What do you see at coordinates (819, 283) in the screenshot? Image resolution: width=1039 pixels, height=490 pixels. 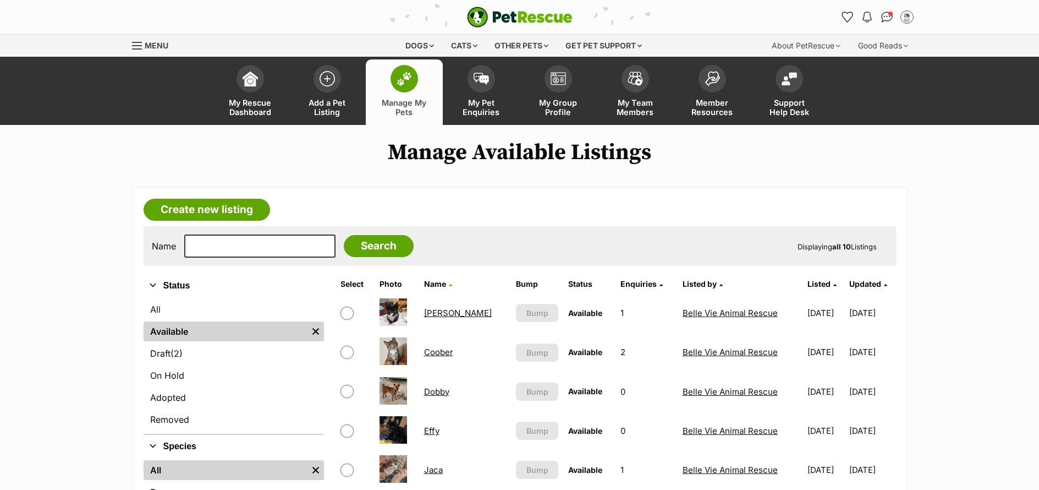 I see `span: Listed` at bounding box center [819, 283].